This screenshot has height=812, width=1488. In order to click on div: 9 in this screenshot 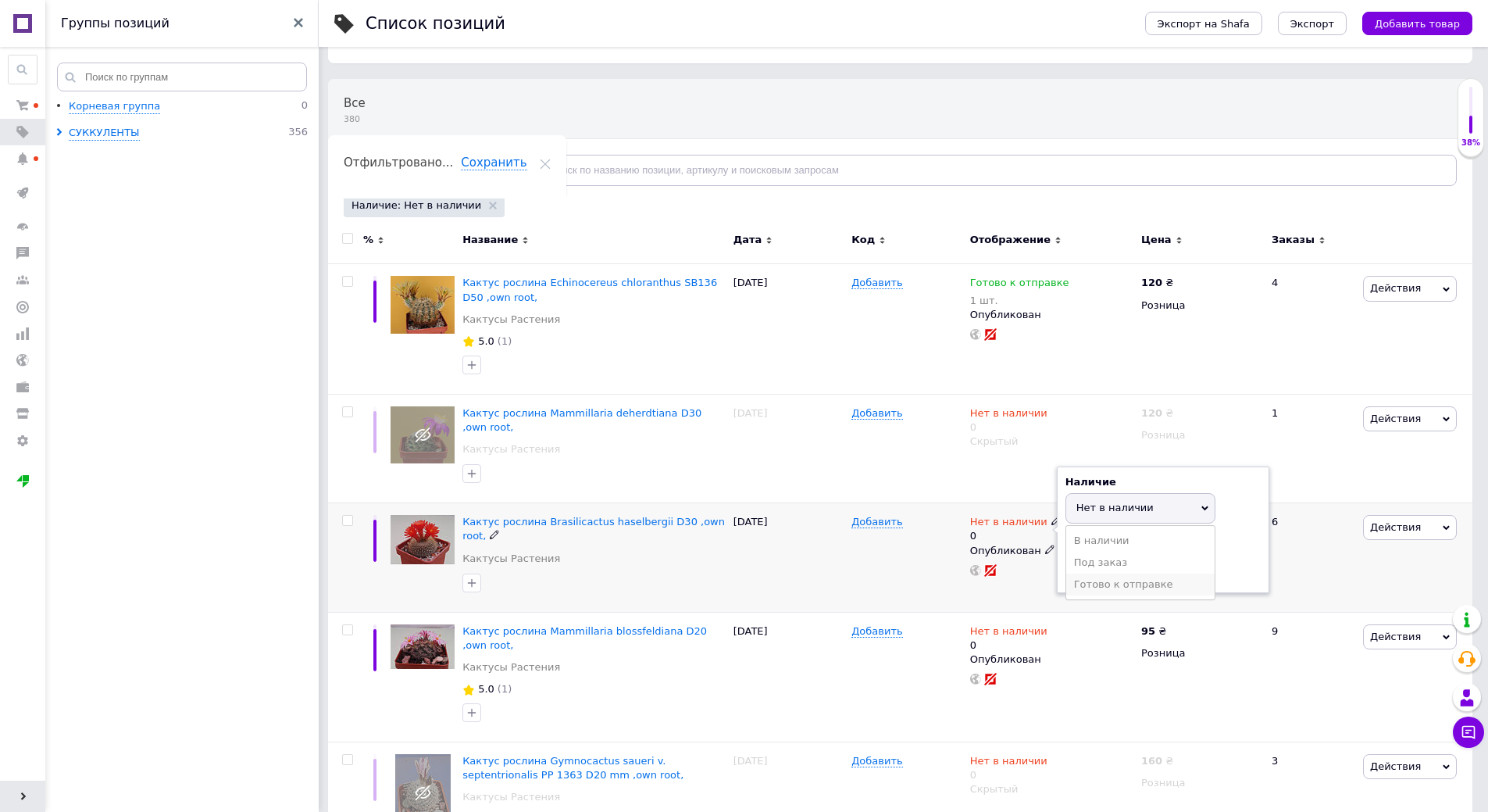, I will do `click(1311, 677)`.